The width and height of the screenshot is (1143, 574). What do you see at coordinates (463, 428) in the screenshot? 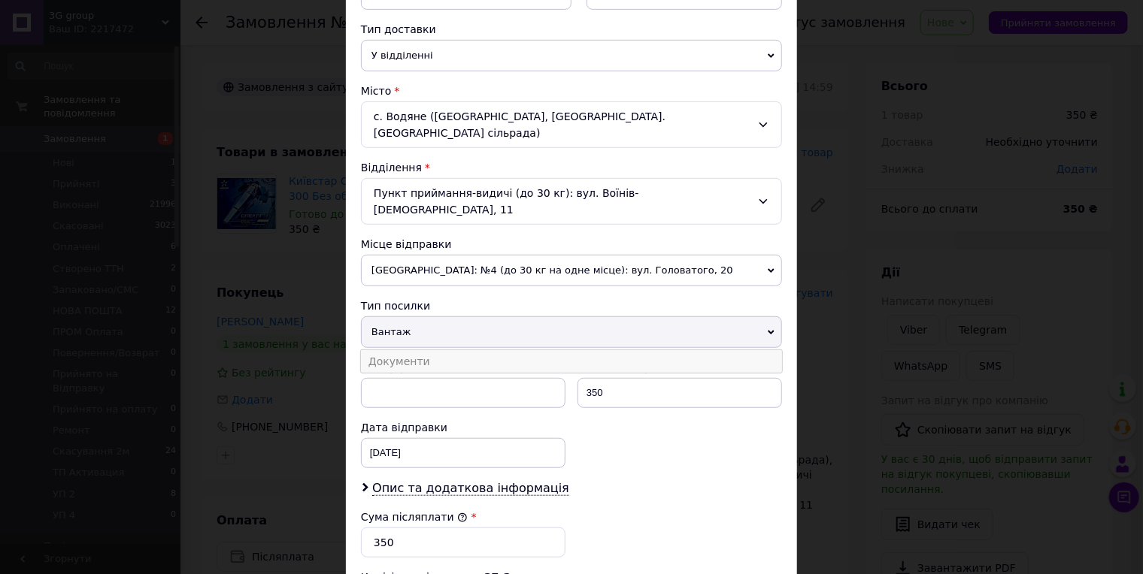
I see `div: Дата відправки` at bounding box center [463, 428].